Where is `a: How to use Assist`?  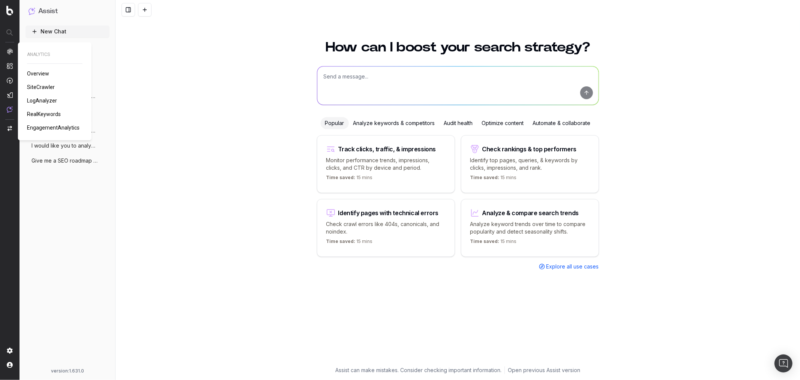 a: How to use Assist is located at coordinates (68, 47).